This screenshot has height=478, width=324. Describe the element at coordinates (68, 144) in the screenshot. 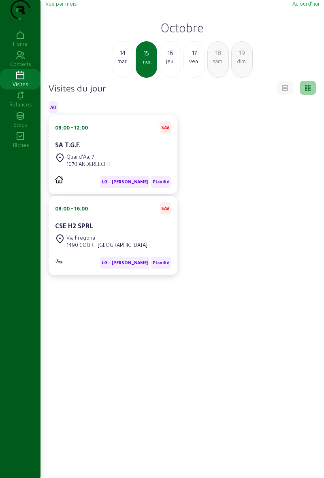

I see `cam-card-title: SA T.G.F.` at that location.